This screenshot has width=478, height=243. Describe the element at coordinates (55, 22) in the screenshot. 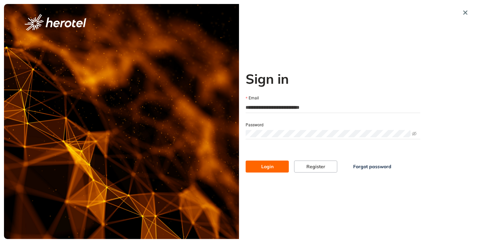

I see `img: logo` at that location.